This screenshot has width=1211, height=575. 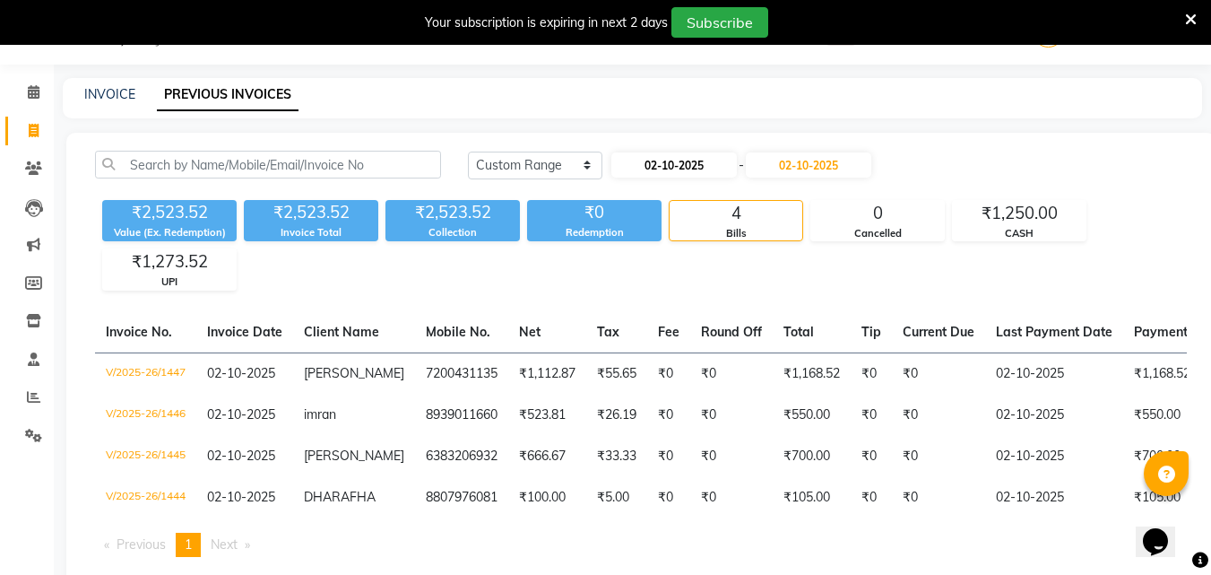 I want to click on span: Tax, so click(x=608, y=332).